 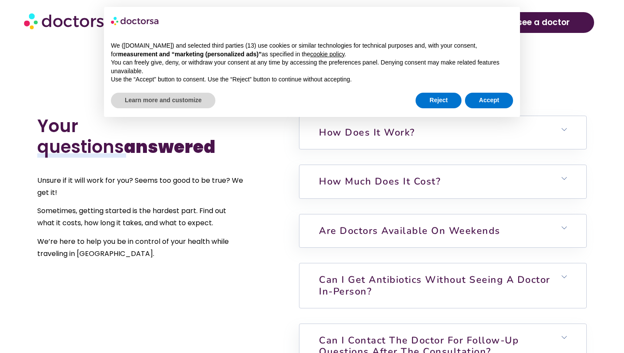 I want to click on button: Accept, so click(x=489, y=100).